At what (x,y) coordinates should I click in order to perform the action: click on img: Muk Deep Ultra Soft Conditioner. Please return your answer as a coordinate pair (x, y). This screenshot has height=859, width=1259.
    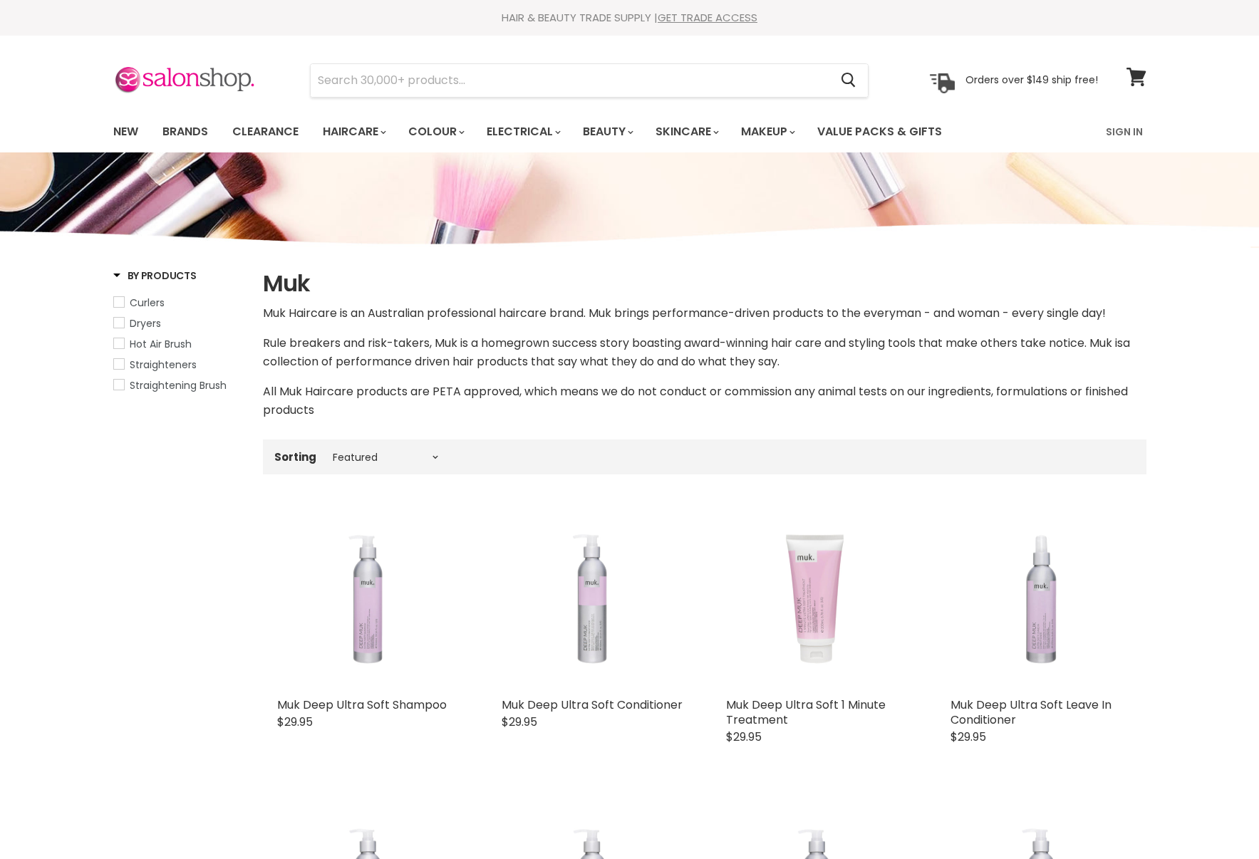
    Looking at the image, I should click on (592, 599).